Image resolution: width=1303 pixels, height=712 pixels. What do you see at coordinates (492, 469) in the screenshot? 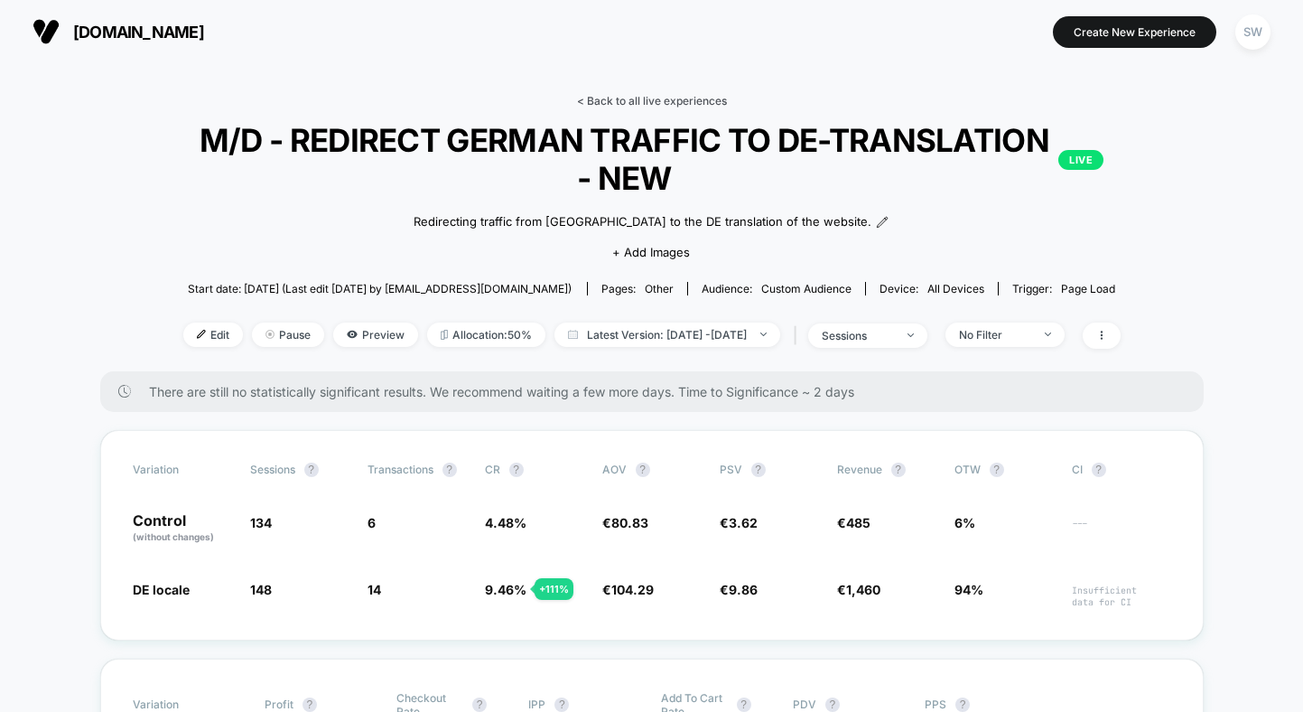
I see `span: CR` at bounding box center [492, 469].